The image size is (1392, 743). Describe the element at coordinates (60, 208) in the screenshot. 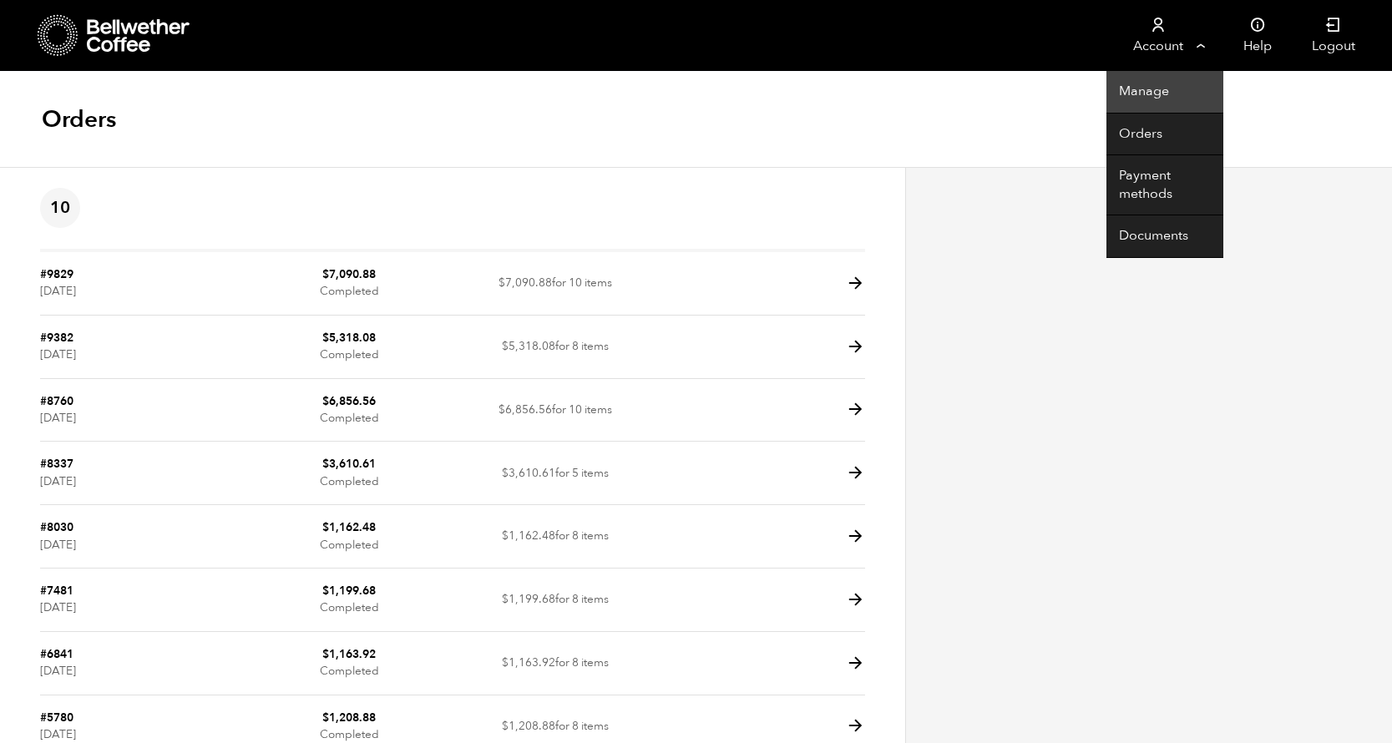

I see `span: 10` at that location.